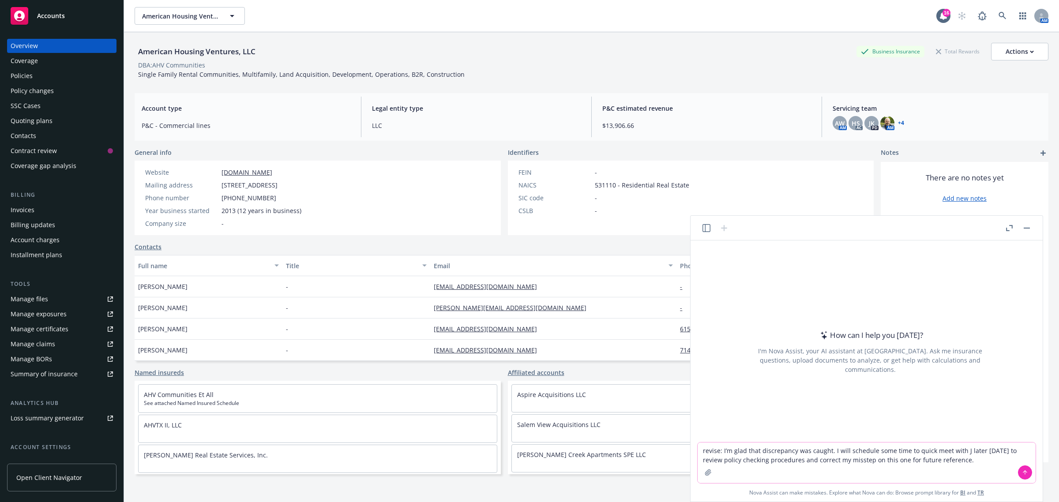 Image resolution: width=1059 pixels, height=502 pixels. I want to click on a: Search, so click(1002, 16).